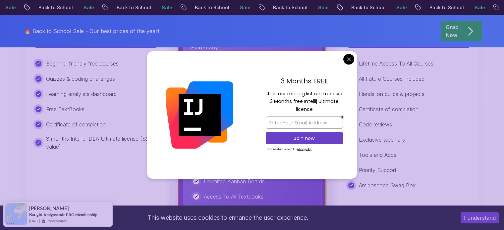 Image resolution: width=504 pixels, height=230 pixels. Describe the element at coordinates (377, 155) in the screenshot. I see `p: Tools and Apps` at that location.